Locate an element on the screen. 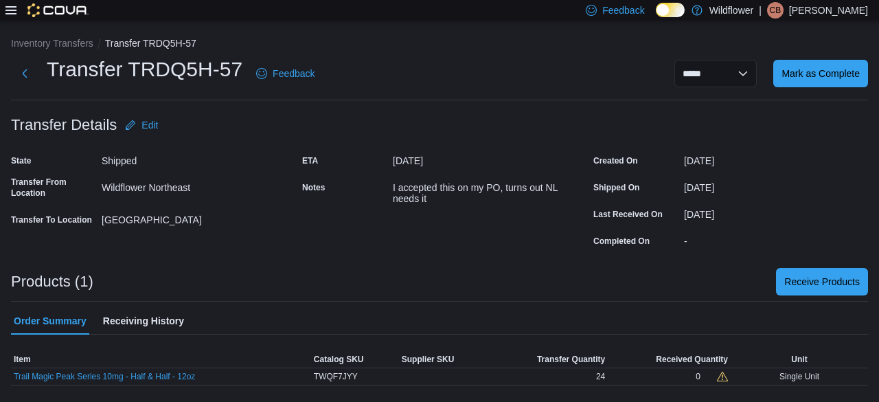 Image resolution: width=879 pixels, height=402 pixels. label: Transfer From Location is located at coordinates (54, 187).